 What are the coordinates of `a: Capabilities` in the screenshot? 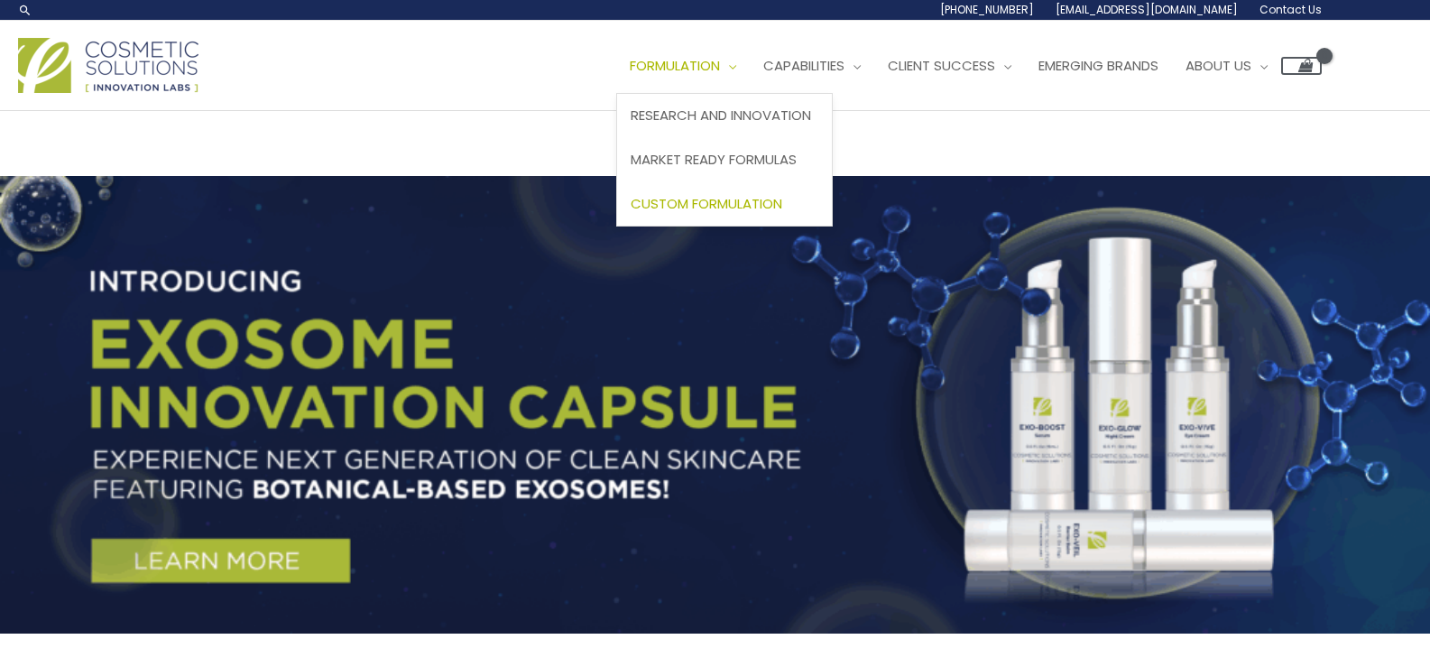 It's located at (812, 66).